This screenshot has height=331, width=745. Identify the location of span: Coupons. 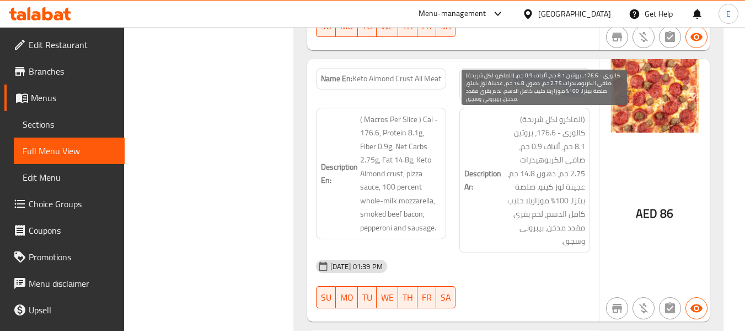
(72, 230).